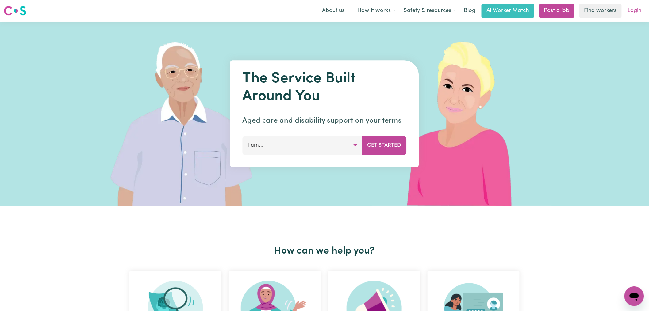  What do you see at coordinates (557, 11) in the screenshot?
I see `a: Post a job` at bounding box center [557, 11].